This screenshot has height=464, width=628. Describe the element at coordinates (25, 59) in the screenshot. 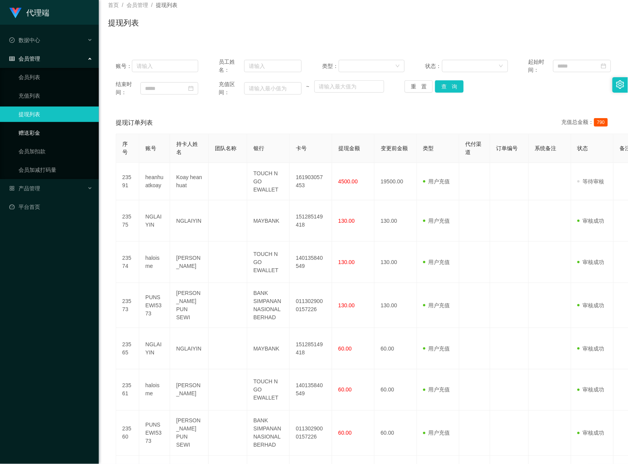

I see `span: 会员管理` at that location.